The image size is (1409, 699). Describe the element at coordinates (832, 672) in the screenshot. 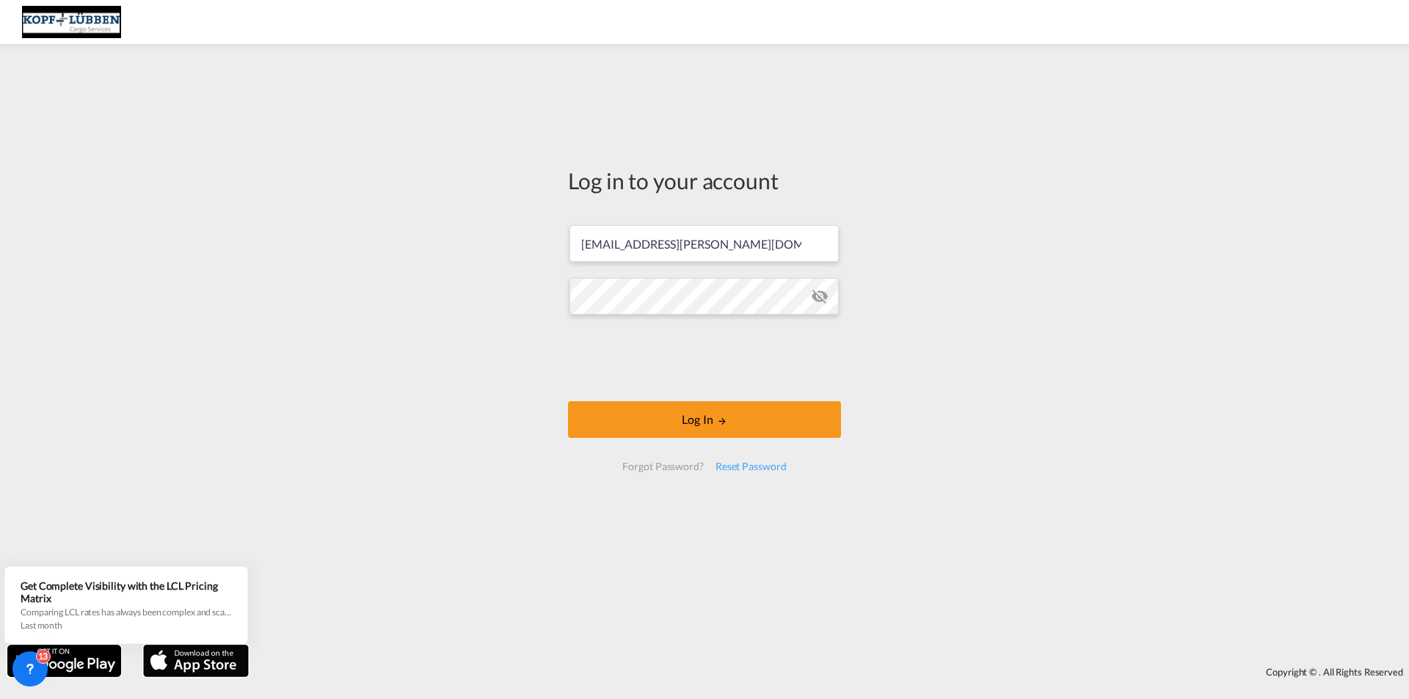

I see `div: Copyright © . All Rights Reserved` at that location.